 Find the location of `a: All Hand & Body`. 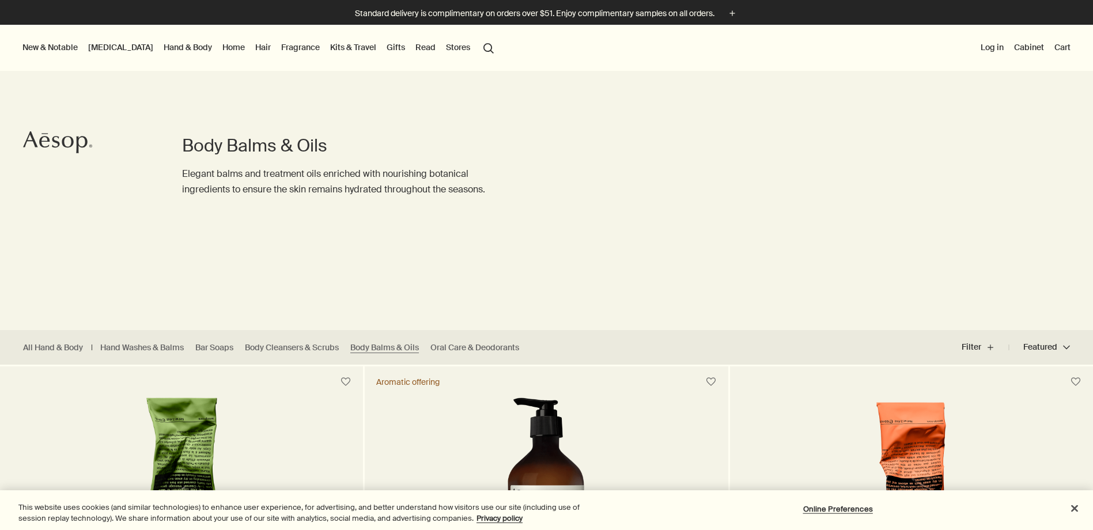

a: All Hand & Body is located at coordinates (53, 347).